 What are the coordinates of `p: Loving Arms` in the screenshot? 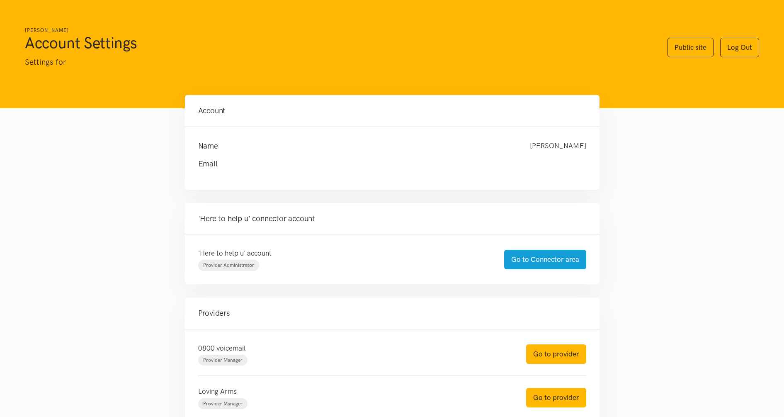 It's located at (354, 391).